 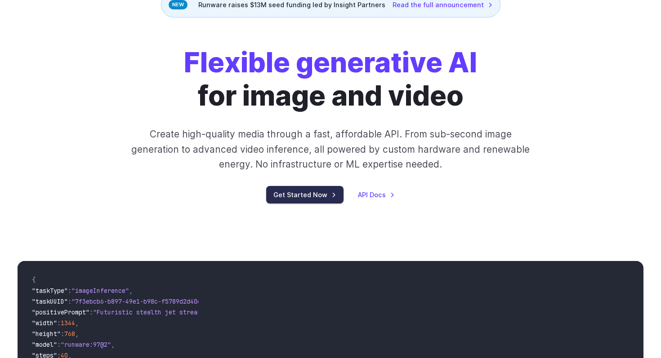 What do you see at coordinates (45, 323) in the screenshot?
I see `span: "width"` at bounding box center [45, 323].